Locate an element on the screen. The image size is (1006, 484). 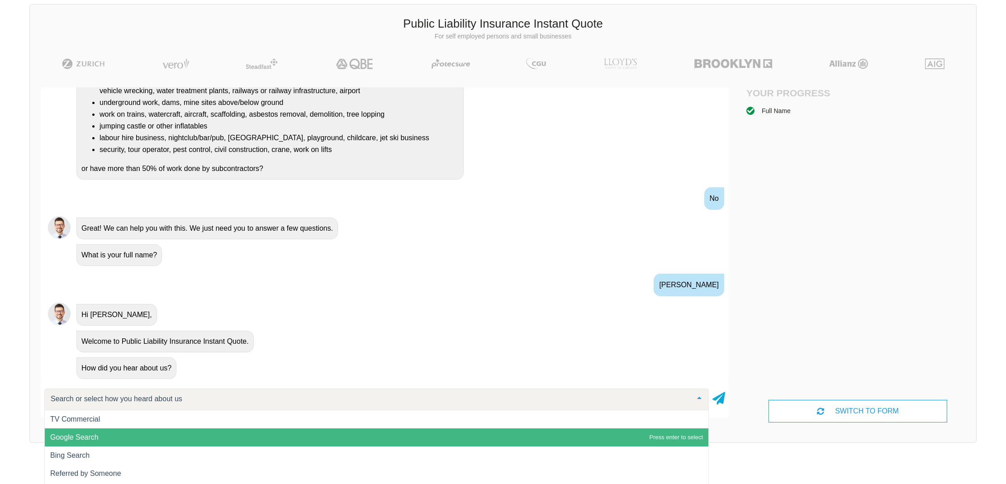
div: SWITCH TO FORM is located at coordinates (858, 411).